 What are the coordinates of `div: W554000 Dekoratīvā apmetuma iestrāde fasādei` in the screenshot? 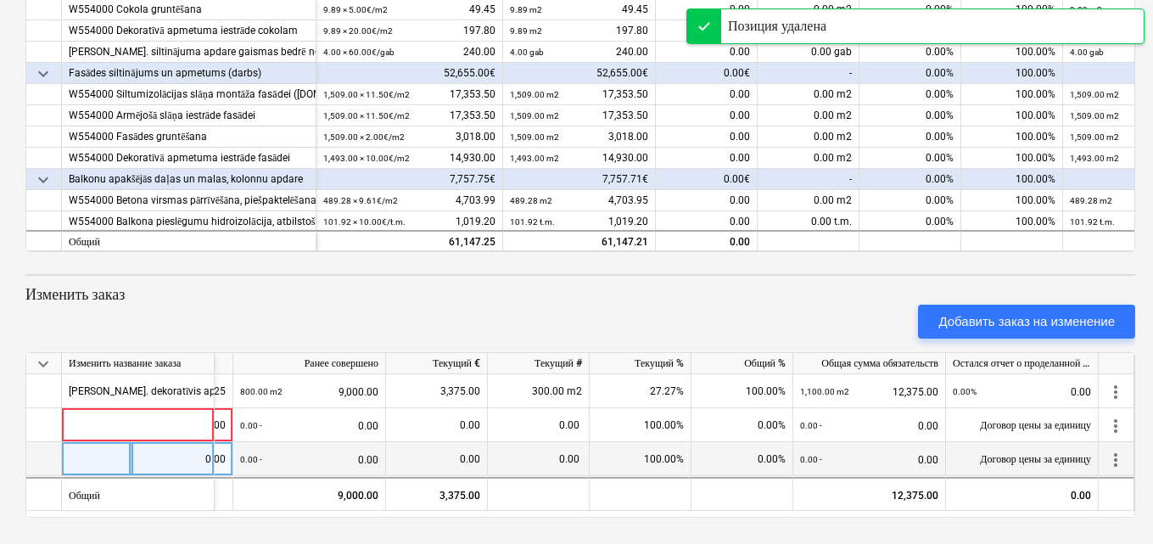 It's located at (188, 158).